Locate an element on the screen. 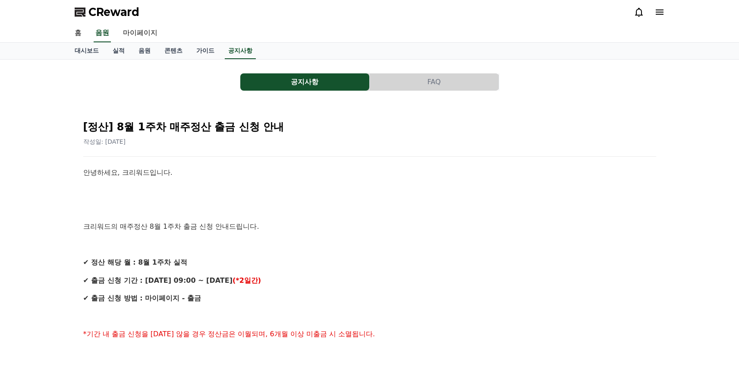 This screenshot has height=376, width=739. a: CReward is located at coordinates (107, 12).